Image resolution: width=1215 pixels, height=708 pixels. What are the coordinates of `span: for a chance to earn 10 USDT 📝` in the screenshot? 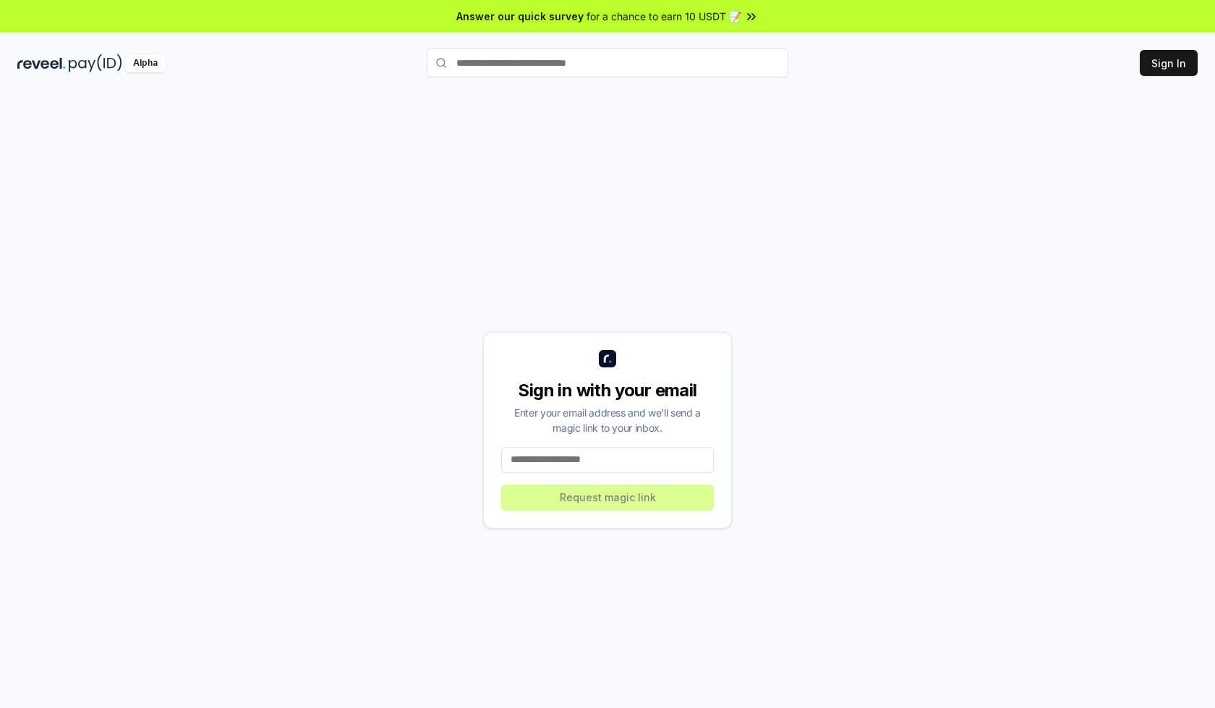 It's located at (664, 16).